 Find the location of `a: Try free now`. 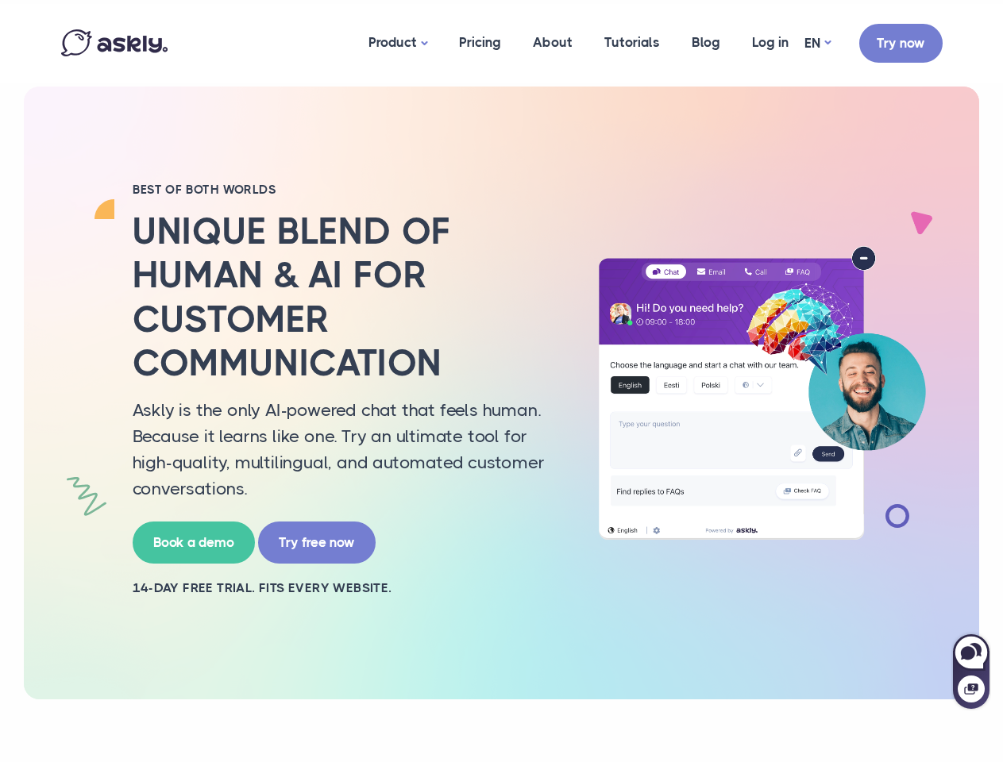

a: Try free now is located at coordinates (317, 542).